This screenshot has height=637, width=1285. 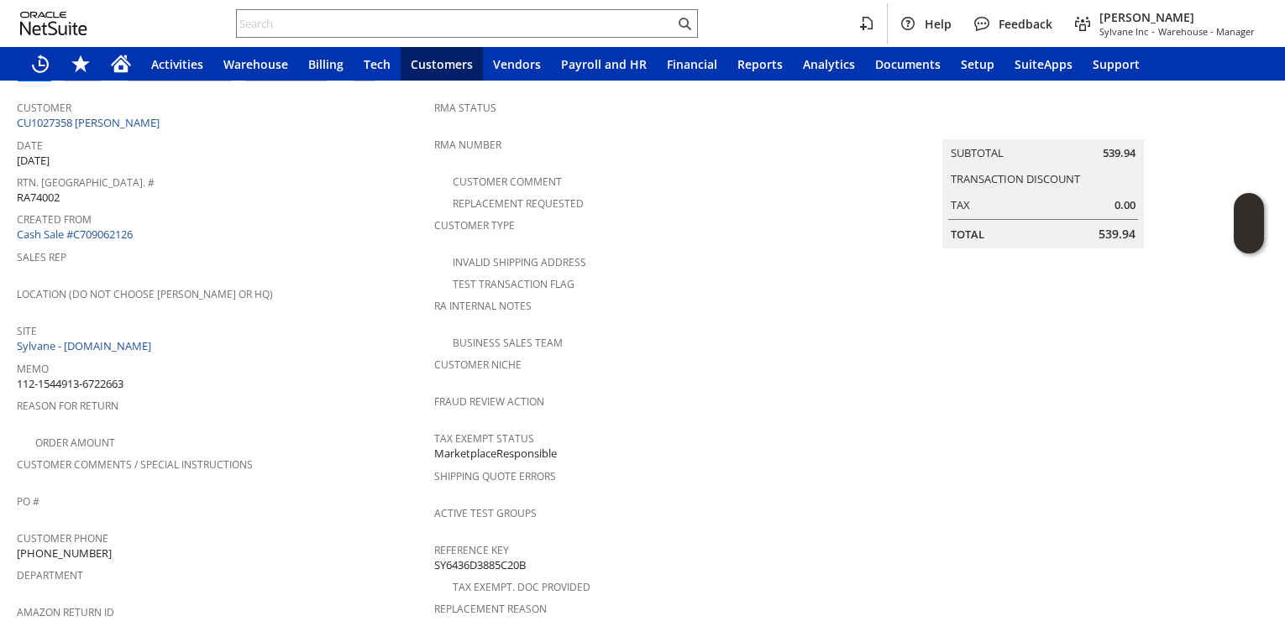 What do you see at coordinates (495, 476) in the screenshot?
I see `a: Shipping Quote Errors` at bounding box center [495, 476].